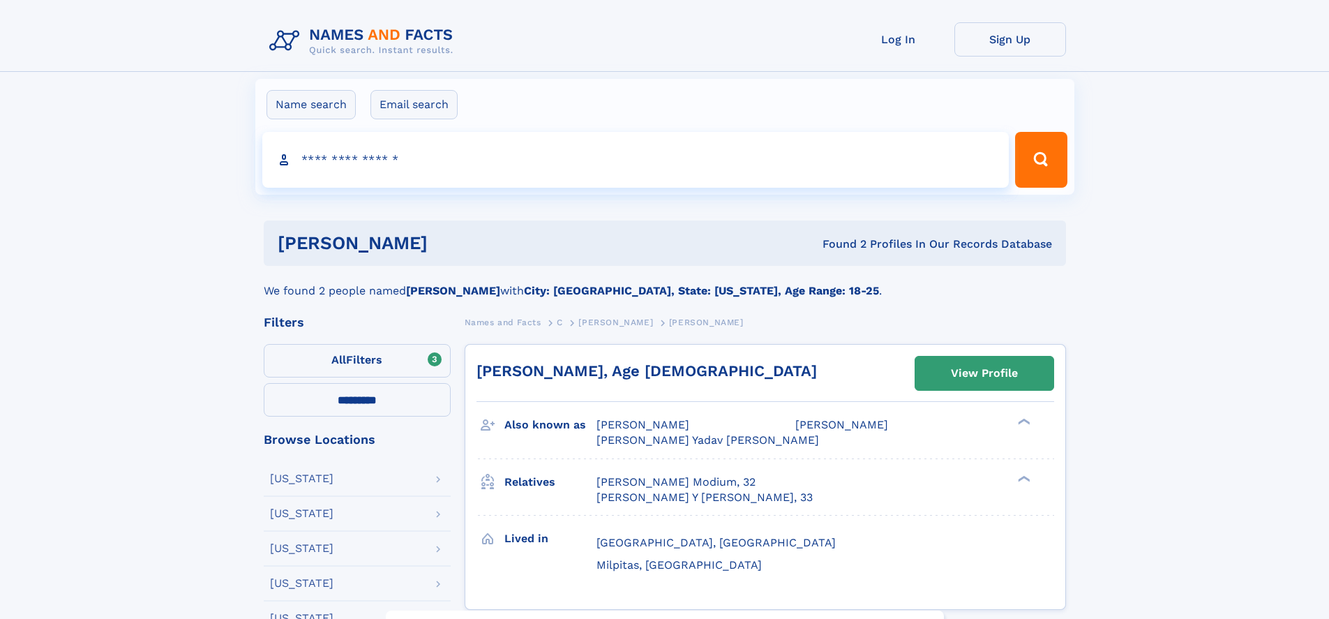 This screenshot has height=619, width=1329. What do you see at coordinates (839, 244) in the screenshot?
I see `div: Found 2 Profiles In Our Records Database` at bounding box center [839, 244].